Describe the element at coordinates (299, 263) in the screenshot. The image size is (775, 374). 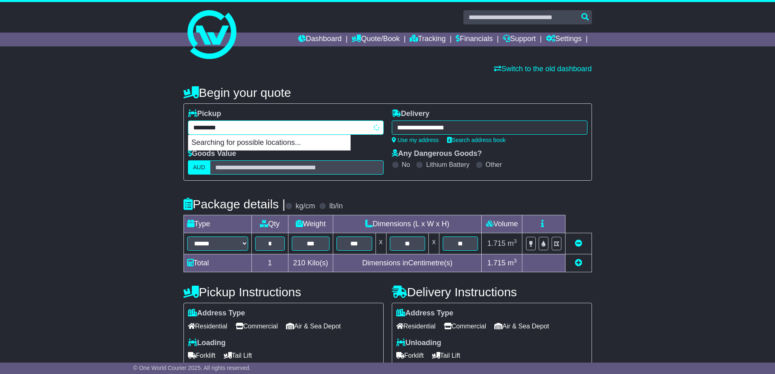
I see `span: 210` at that location.